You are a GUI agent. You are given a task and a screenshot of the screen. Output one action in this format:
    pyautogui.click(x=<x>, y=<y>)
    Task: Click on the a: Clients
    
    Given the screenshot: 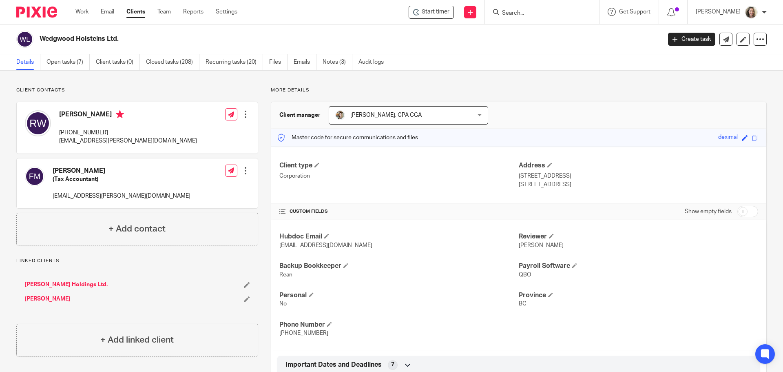 What is the action you would take?
    pyautogui.click(x=136, y=12)
    